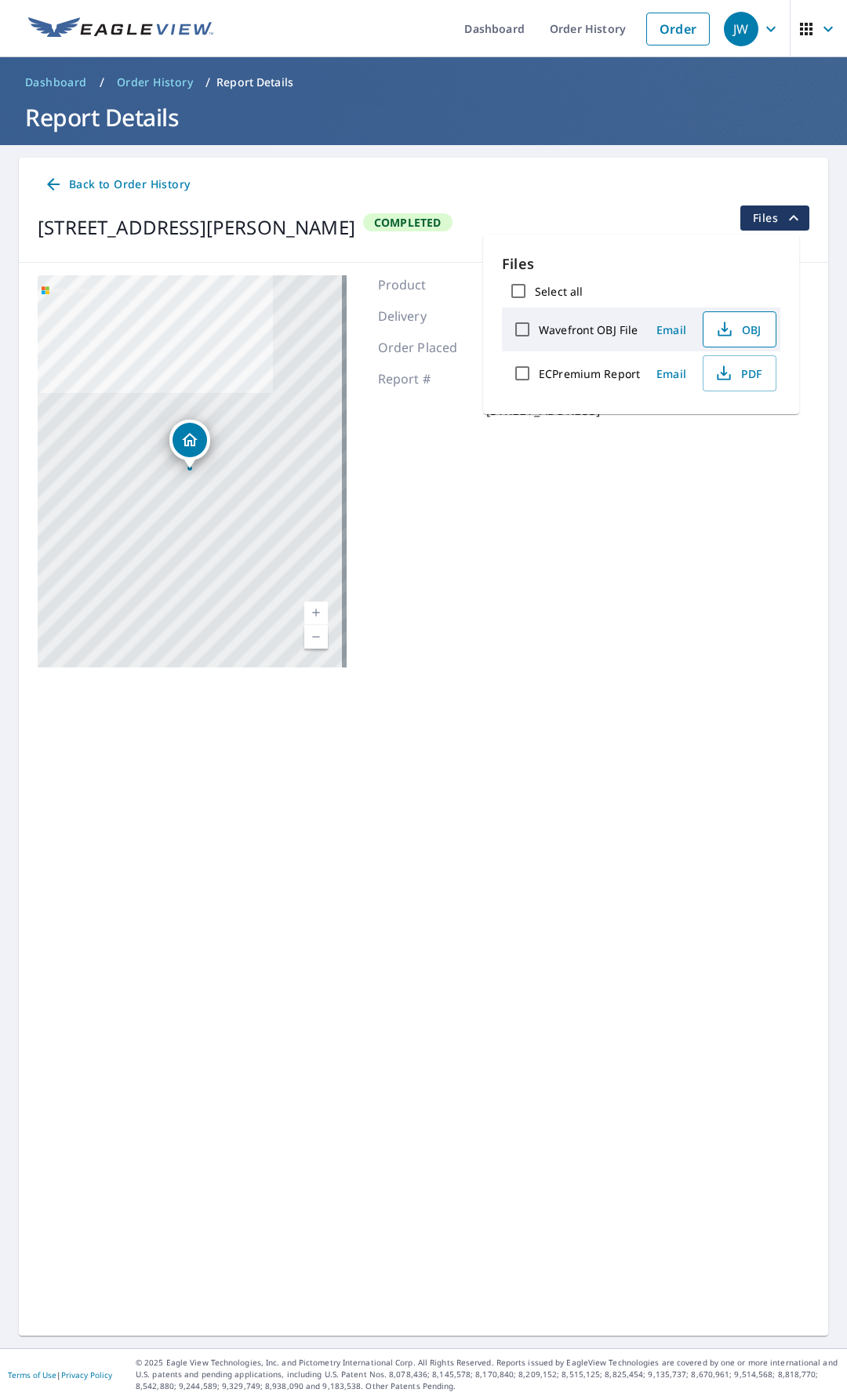 The height and width of the screenshot is (1400, 847). Describe the element at coordinates (559, 291) in the screenshot. I see `label: Select all` at that location.